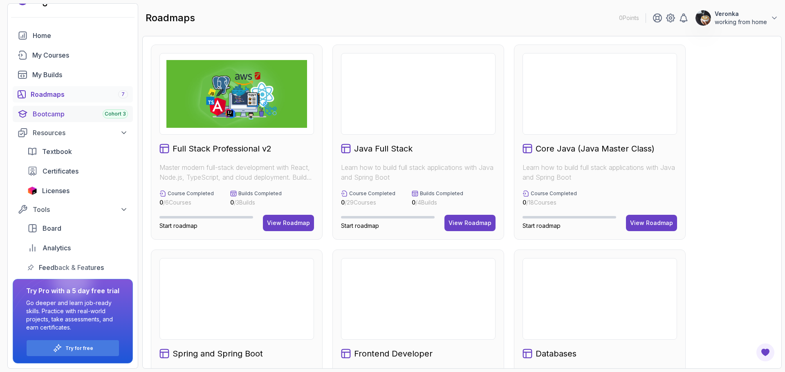 This screenshot has height=372, width=785. What do you see at coordinates (56, 248) in the screenshot?
I see `span: Analytics` at bounding box center [56, 248].